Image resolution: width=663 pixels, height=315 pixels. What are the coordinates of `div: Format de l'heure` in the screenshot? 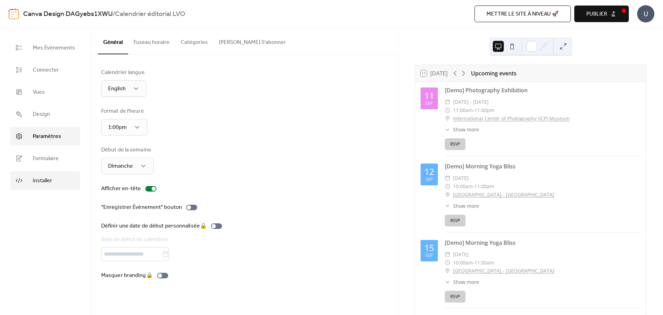 It's located at (124, 111).